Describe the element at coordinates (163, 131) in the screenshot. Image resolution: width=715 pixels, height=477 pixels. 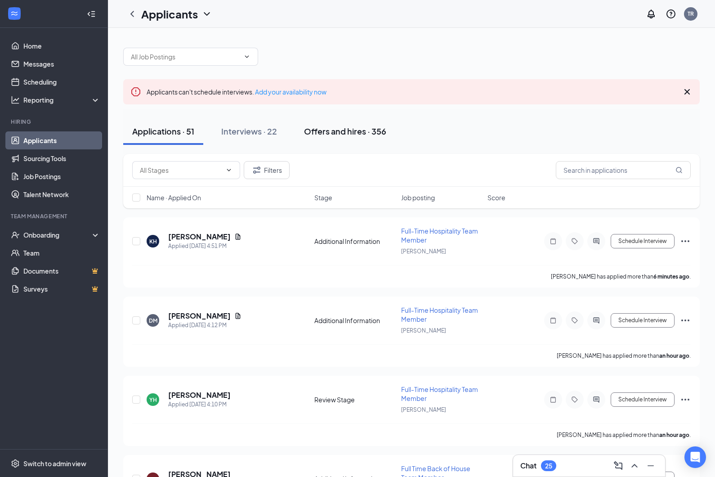
I see `div: Applications · 51` at that location.